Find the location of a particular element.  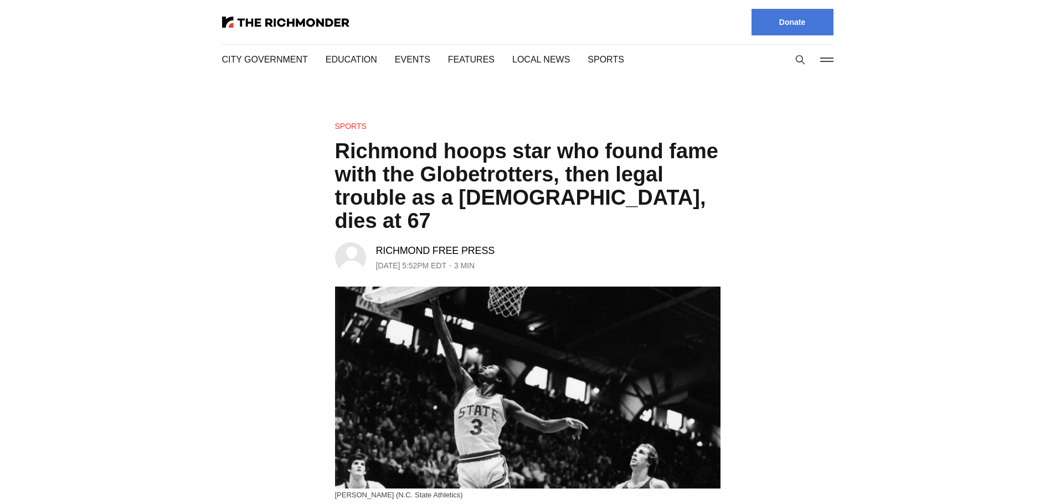

a: City Government is located at coordinates (265, 59).